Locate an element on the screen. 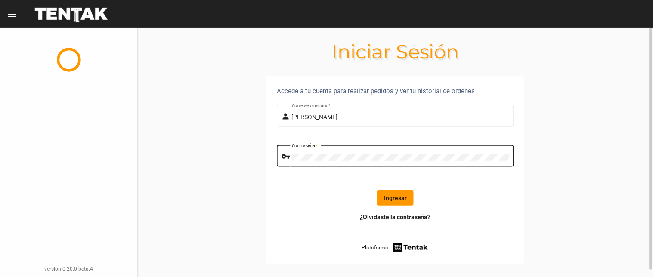  img: tentak-firm.png is located at coordinates (411, 248).